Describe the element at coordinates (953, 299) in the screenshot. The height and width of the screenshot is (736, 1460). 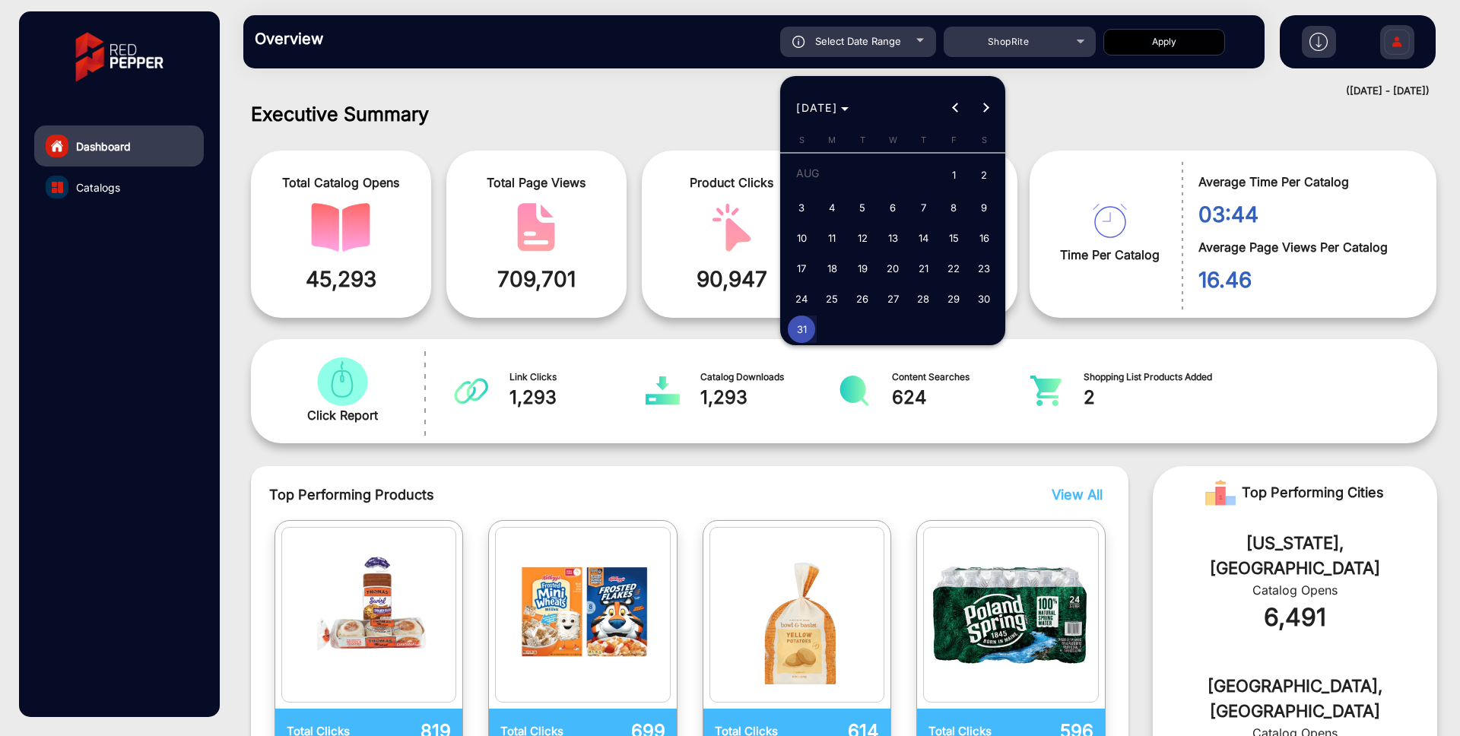
I see `button: August 29, 2025` at that location.